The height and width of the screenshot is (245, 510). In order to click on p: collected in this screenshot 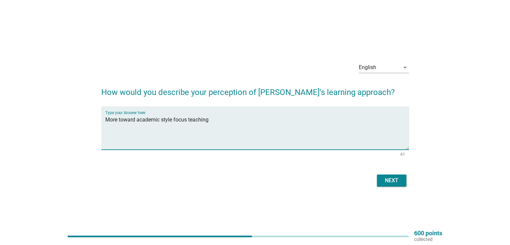, I will do `click(428, 239)`.